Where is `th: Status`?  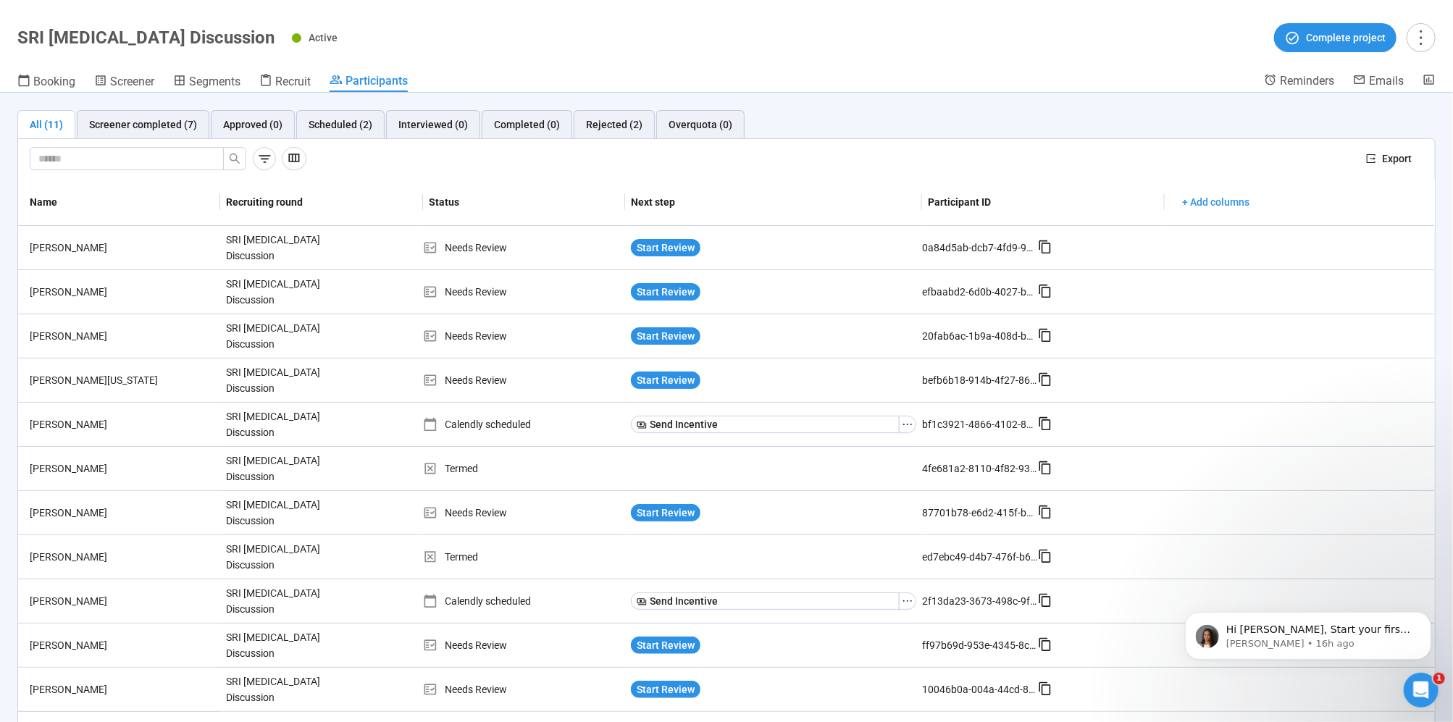 th: Status is located at coordinates (524, 202).